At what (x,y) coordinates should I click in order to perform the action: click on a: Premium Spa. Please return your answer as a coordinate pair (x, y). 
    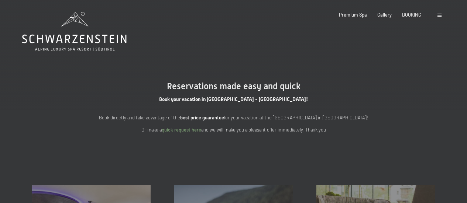
    Looking at the image, I should click on (353, 15).